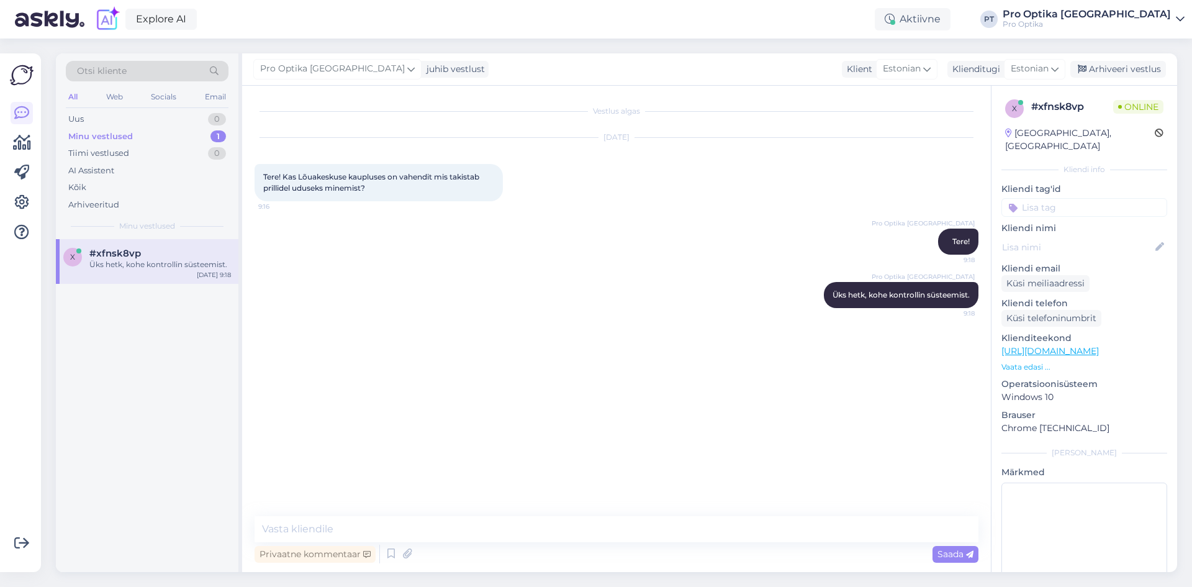  Describe the element at coordinates (94, 205) in the screenshot. I see `div: Arhiveeritud` at that location.